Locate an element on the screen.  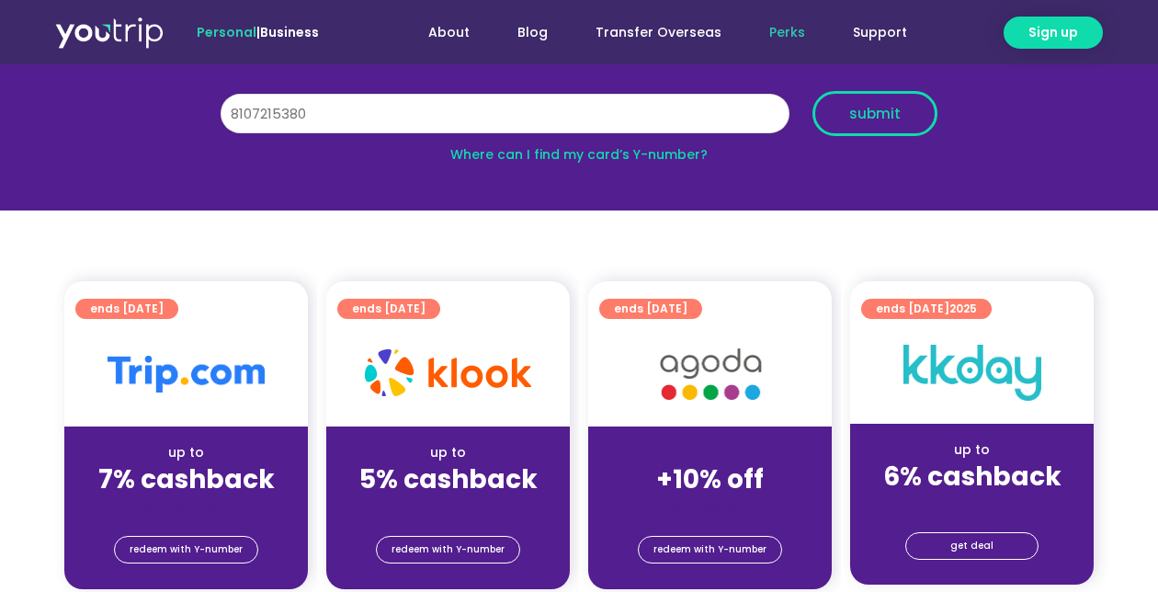
a: Support is located at coordinates (879, 32).